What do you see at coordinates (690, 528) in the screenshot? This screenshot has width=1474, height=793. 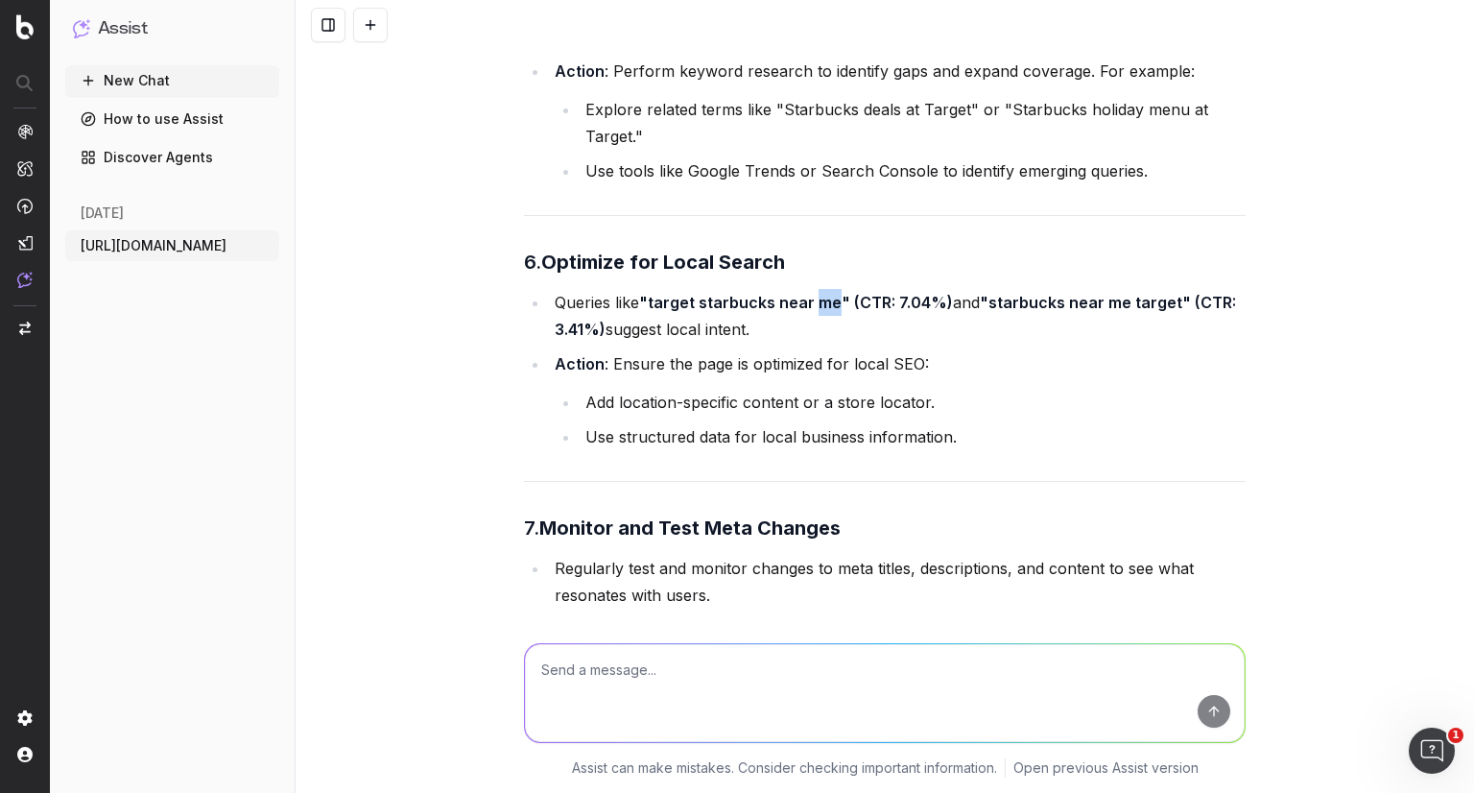 I see `strong: Monitor and Test Meta Changes` at bounding box center [690, 528].